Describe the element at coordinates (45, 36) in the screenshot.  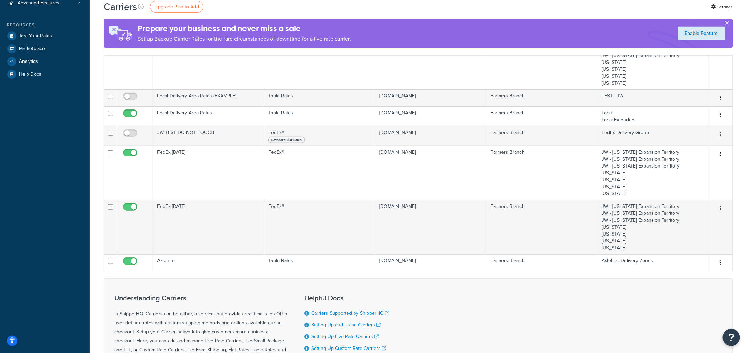
I see `li: Test Your Rates` at that location.